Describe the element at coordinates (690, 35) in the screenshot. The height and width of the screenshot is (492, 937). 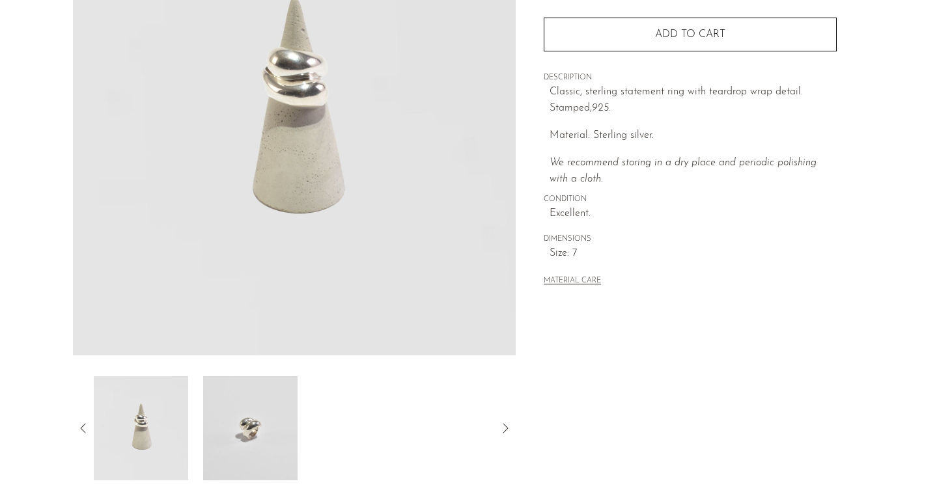
I see `button: Add to cart` at that location.